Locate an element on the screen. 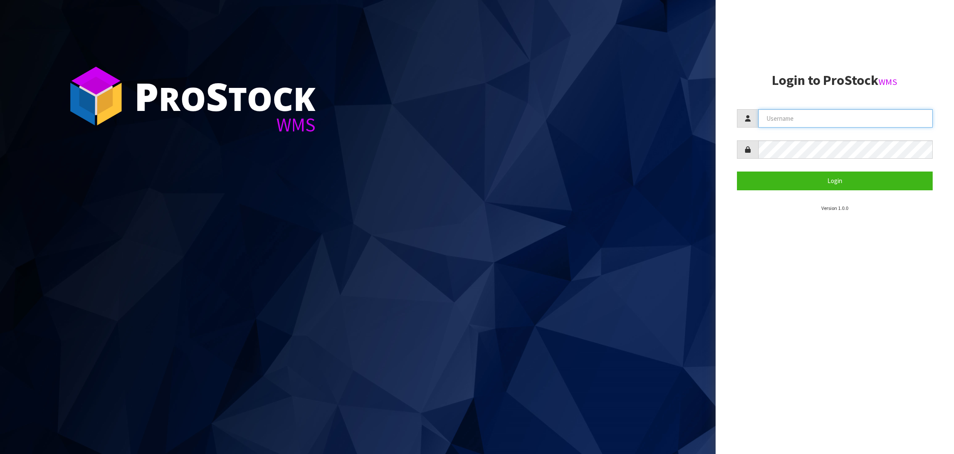  small: WMS is located at coordinates (888, 82).